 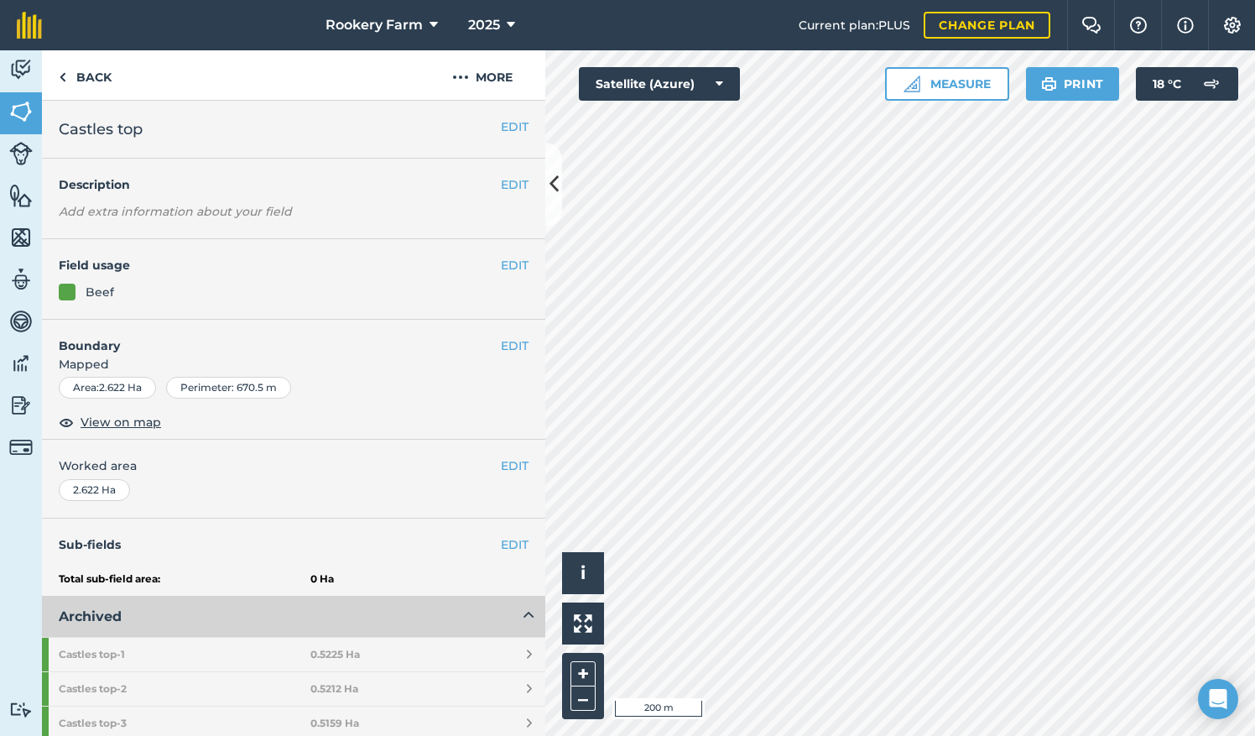 I want to click on span: Worked area, so click(x=294, y=466).